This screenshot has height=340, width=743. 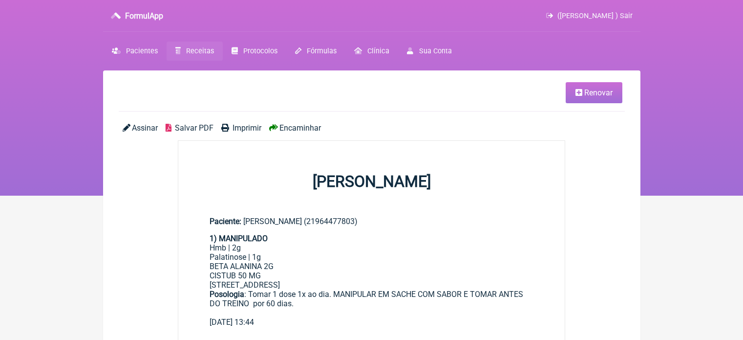 What do you see at coordinates (594, 92) in the screenshot?
I see `a: Renovar` at bounding box center [594, 92].